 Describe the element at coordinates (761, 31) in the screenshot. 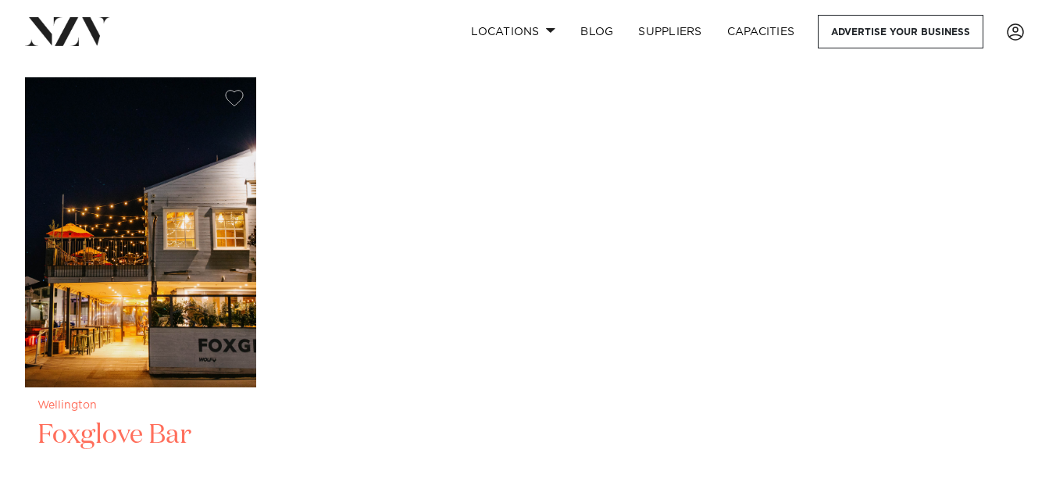

I see `a: Capacities` at that location.